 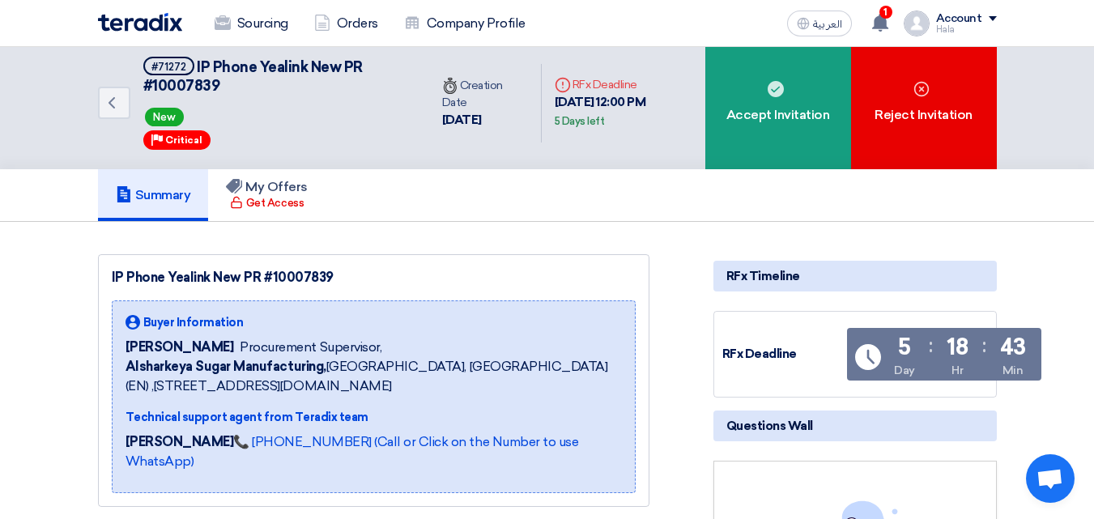 I want to click on a: Summary, so click(x=153, y=195).